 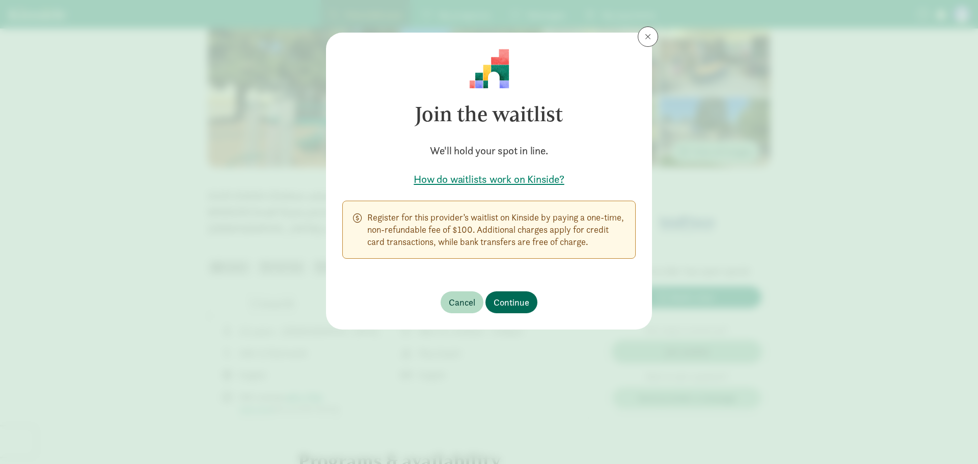 I want to click on a: How do waitlists work on Kinside?, so click(x=489, y=179).